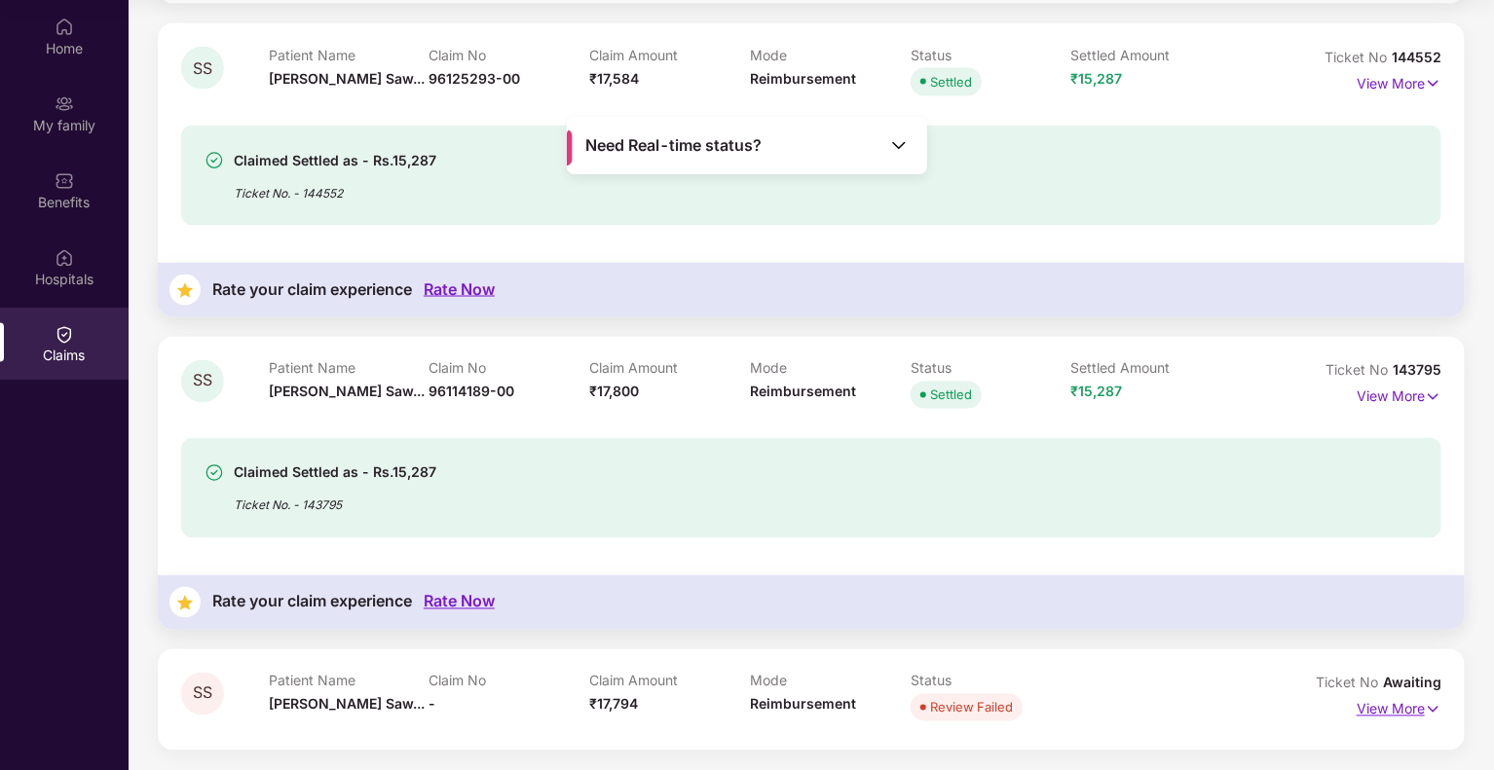 This screenshot has height=770, width=1494. Describe the element at coordinates (614, 704) in the screenshot. I see `span: ₹17,794` at that location.